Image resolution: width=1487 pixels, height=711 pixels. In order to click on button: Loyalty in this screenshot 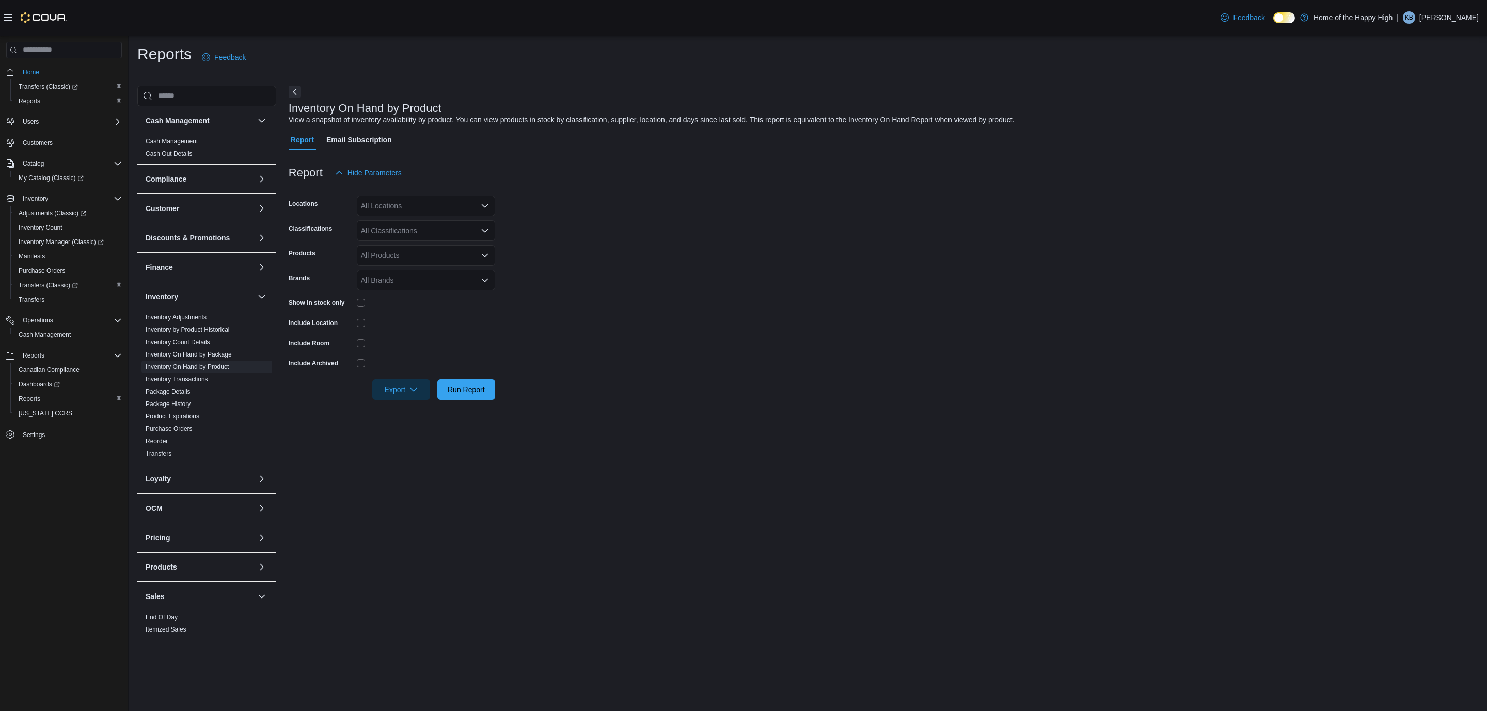, I will do `click(262, 479)`.